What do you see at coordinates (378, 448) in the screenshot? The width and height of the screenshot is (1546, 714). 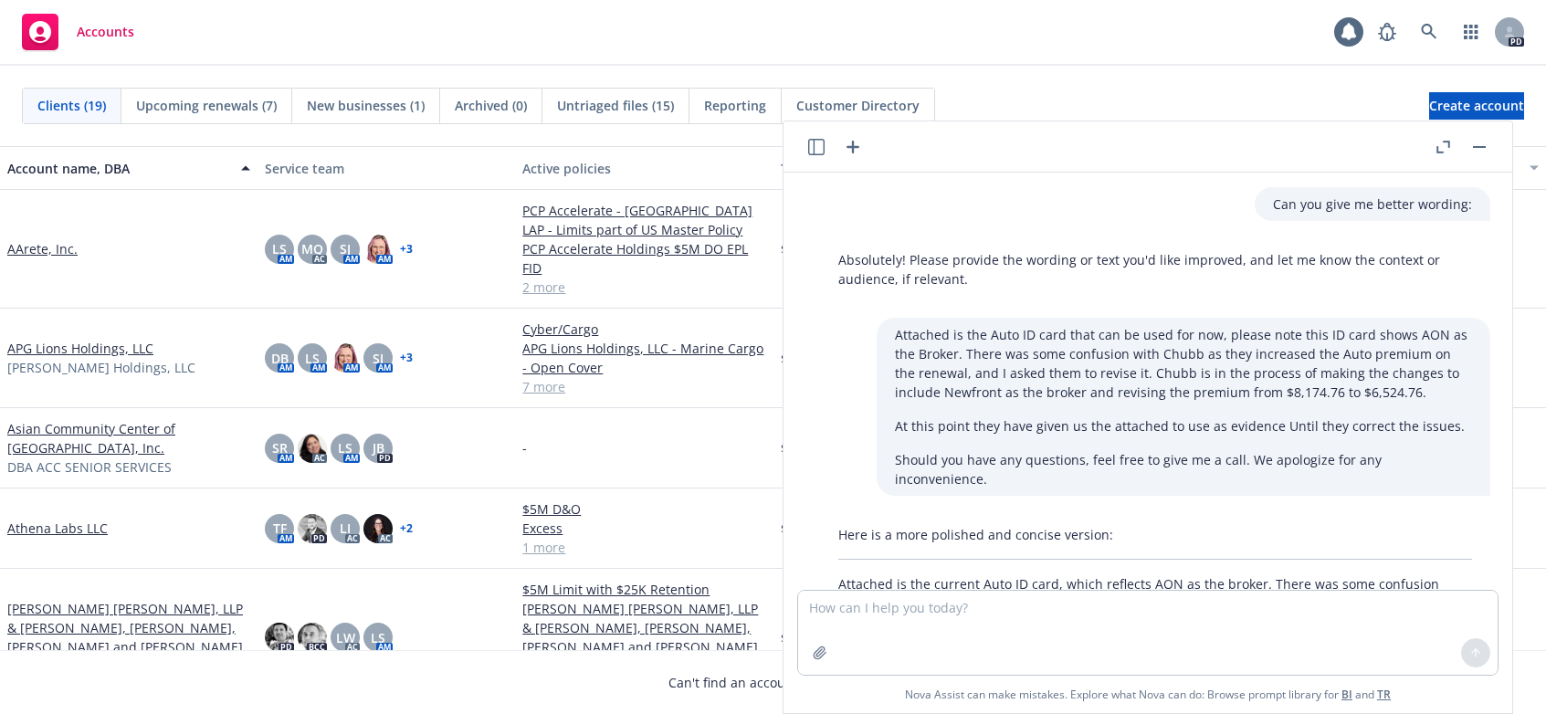 I see `span: JB` at bounding box center [378, 448].